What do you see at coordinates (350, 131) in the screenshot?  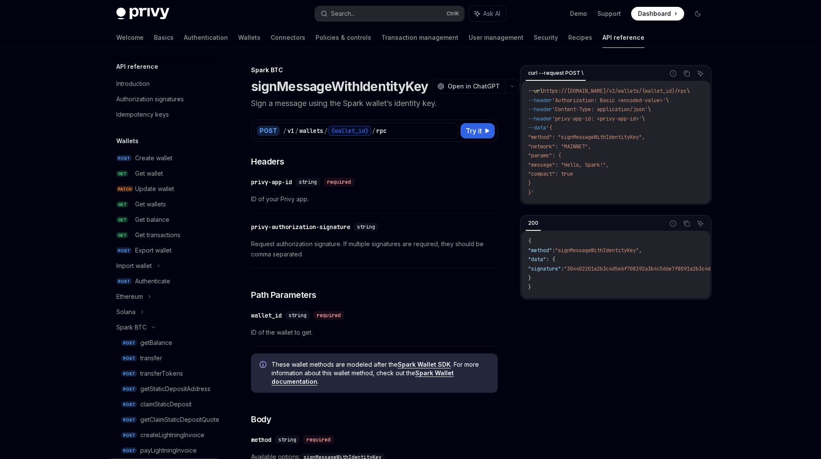 I see `div: {wallet_id}` at bounding box center [350, 131].